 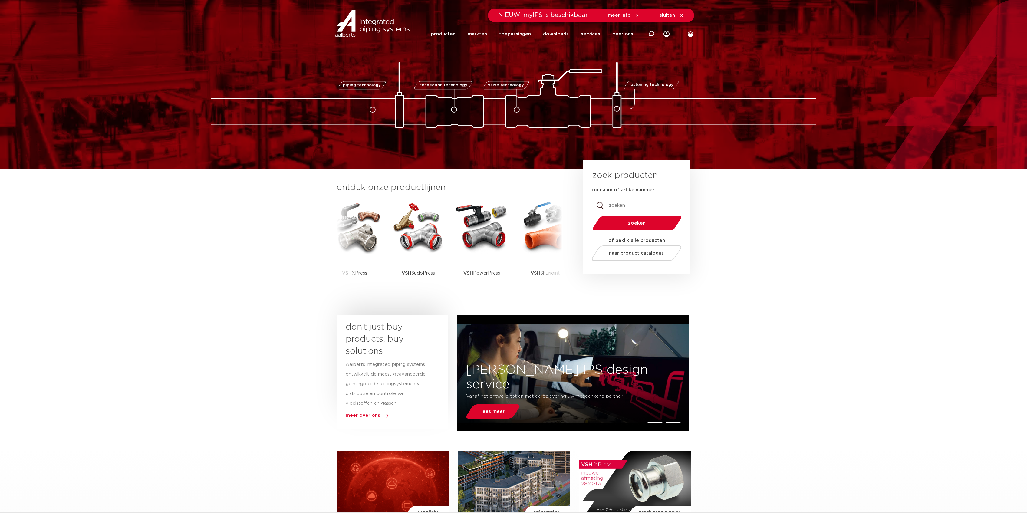 What do you see at coordinates (636, 240) in the screenshot?
I see `strong: of bekijk alle producten` at bounding box center [636, 240].